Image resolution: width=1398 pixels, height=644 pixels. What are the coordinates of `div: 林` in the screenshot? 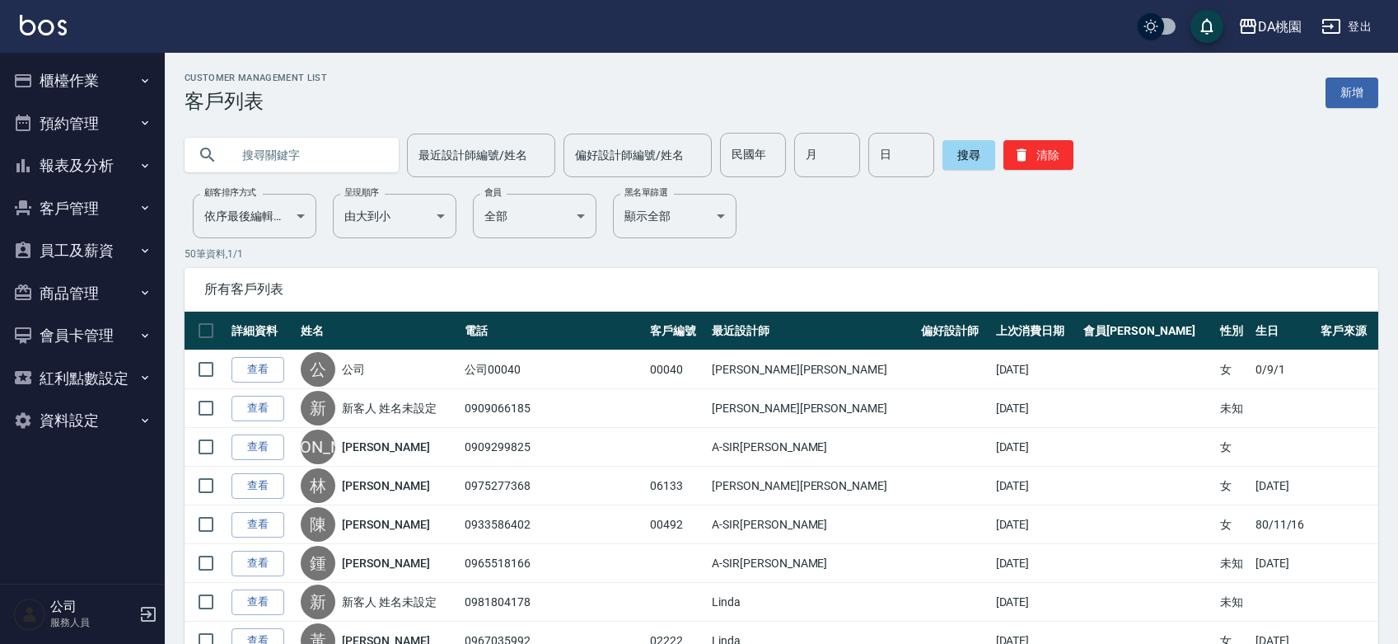 It's located at (318, 485).